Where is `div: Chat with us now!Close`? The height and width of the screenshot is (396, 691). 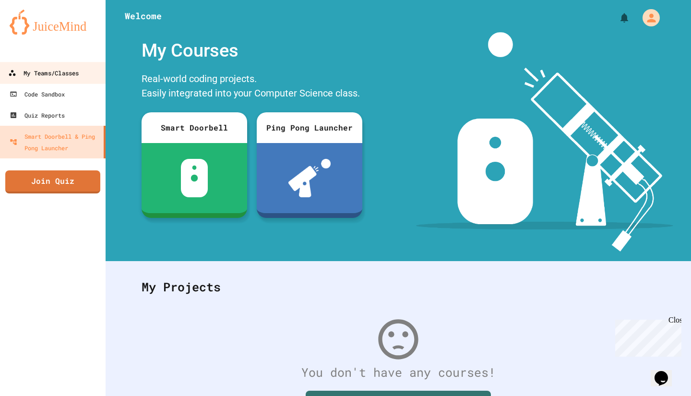 div: Chat with us now!Close is located at coordinates (35, 32).